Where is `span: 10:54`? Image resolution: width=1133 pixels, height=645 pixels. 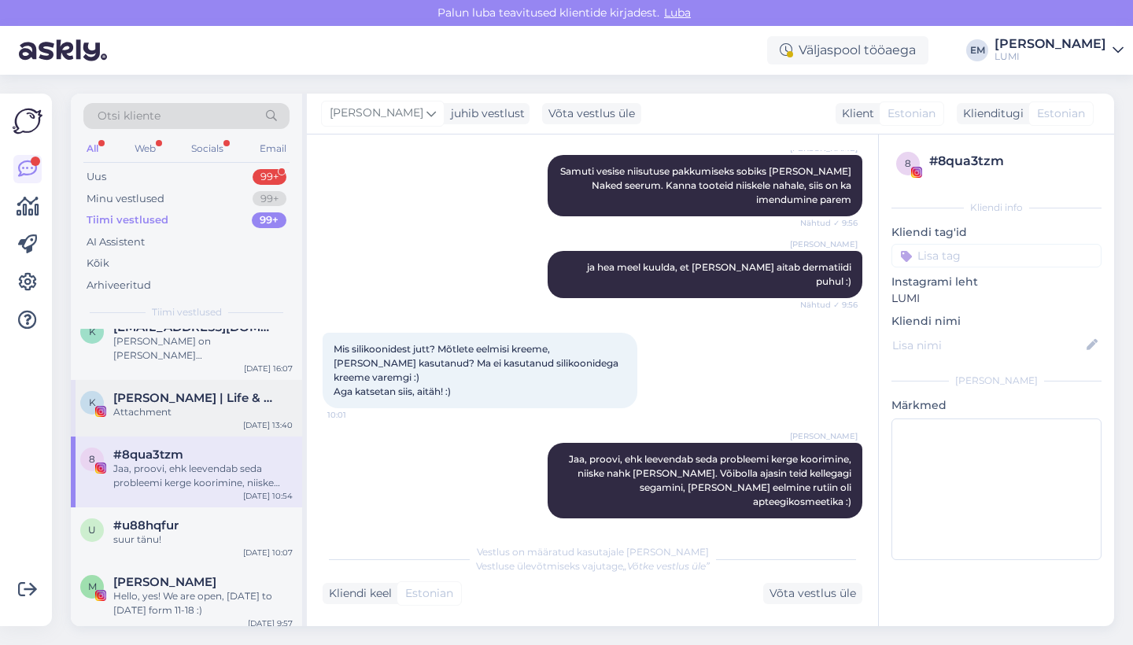
span: 10:54 is located at coordinates (828, 525).